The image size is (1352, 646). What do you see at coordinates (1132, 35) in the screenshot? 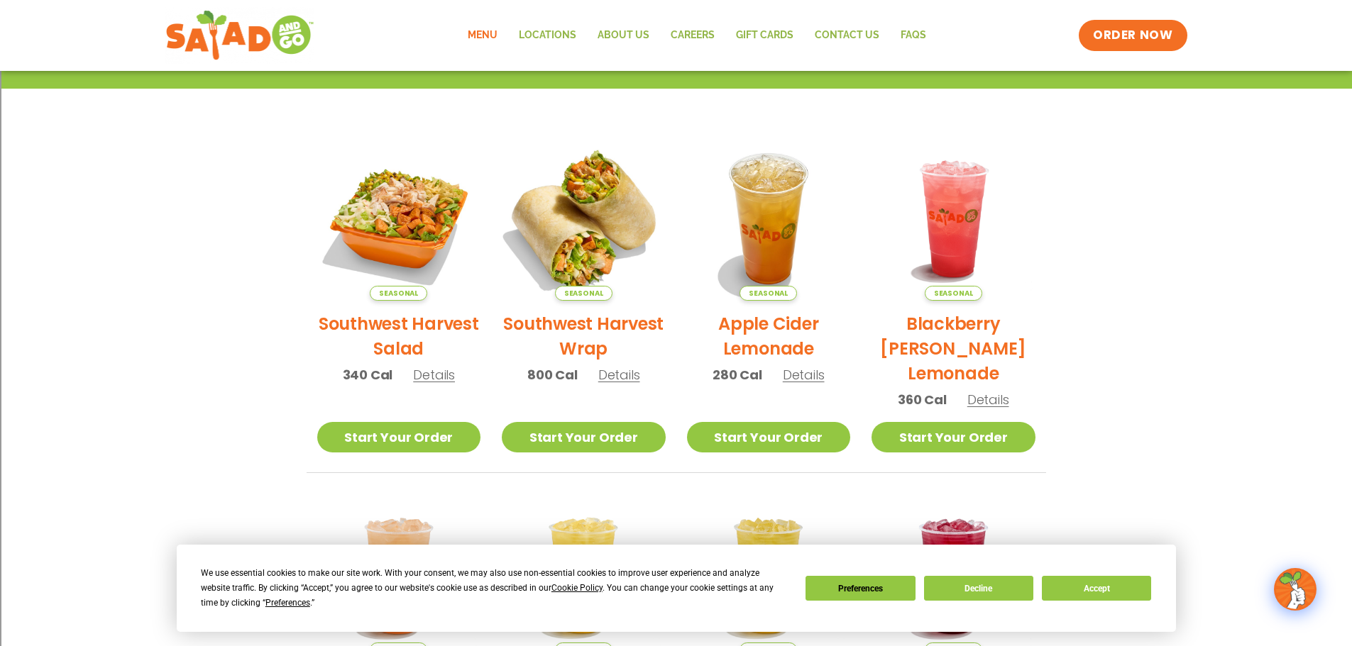
I see `span: ORDER NOW` at bounding box center [1132, 35].